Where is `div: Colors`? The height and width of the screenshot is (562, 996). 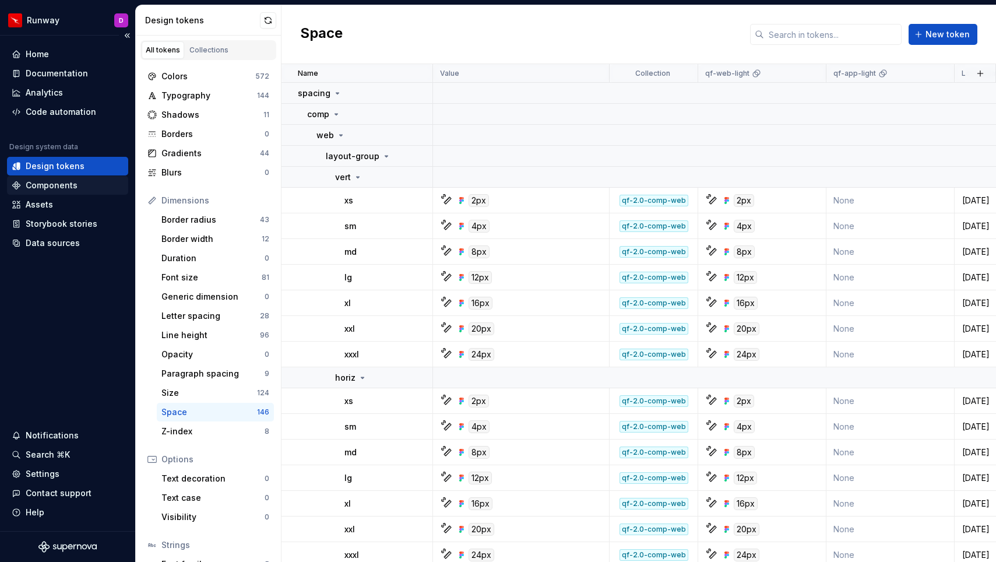
div: Colors is located at coordinates (208, 76).